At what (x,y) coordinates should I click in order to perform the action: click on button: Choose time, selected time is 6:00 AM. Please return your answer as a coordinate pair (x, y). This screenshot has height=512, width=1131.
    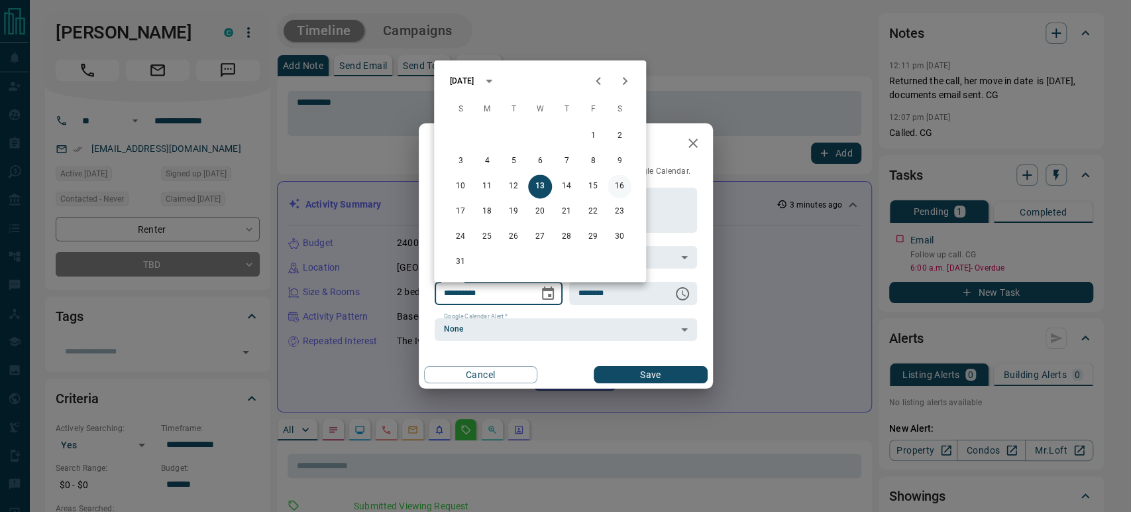
    Looking at the image, I should click on (683, 294).